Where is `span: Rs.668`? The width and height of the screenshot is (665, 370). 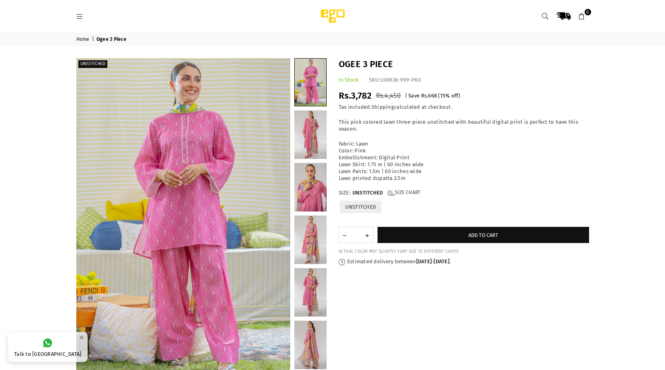
span: Rs.668 is located at coordinates (430, 95).